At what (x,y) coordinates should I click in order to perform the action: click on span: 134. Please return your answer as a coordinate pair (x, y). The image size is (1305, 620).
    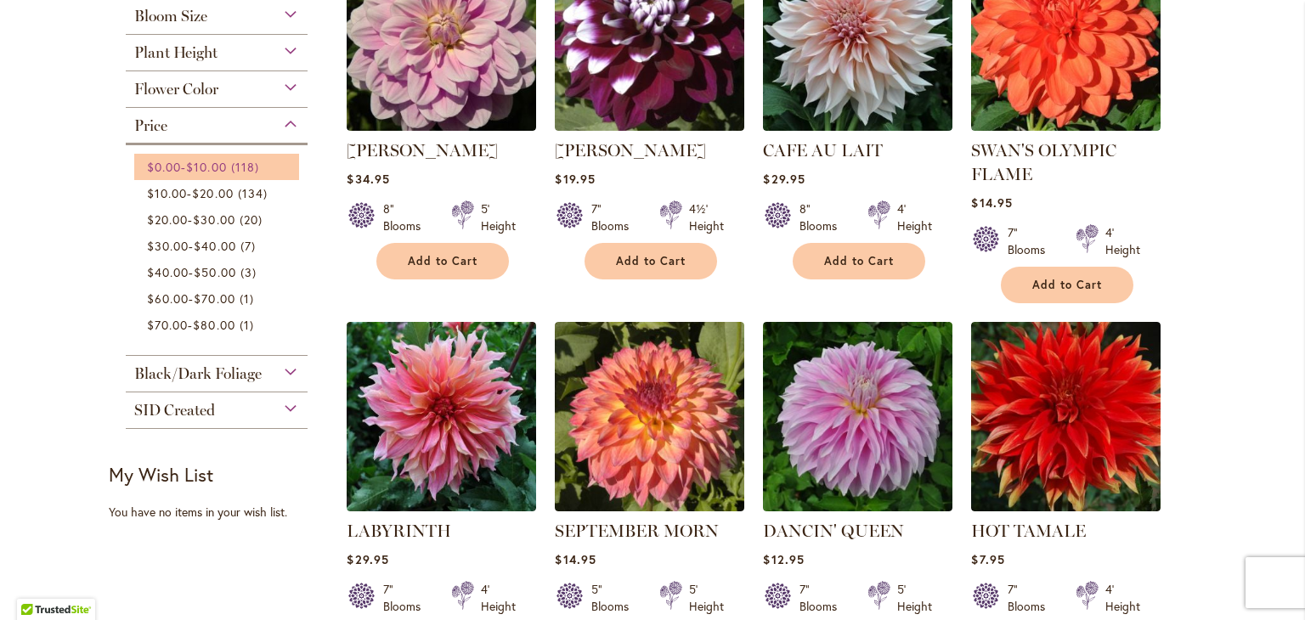
    Looking at the image, I should click on (255, 193).